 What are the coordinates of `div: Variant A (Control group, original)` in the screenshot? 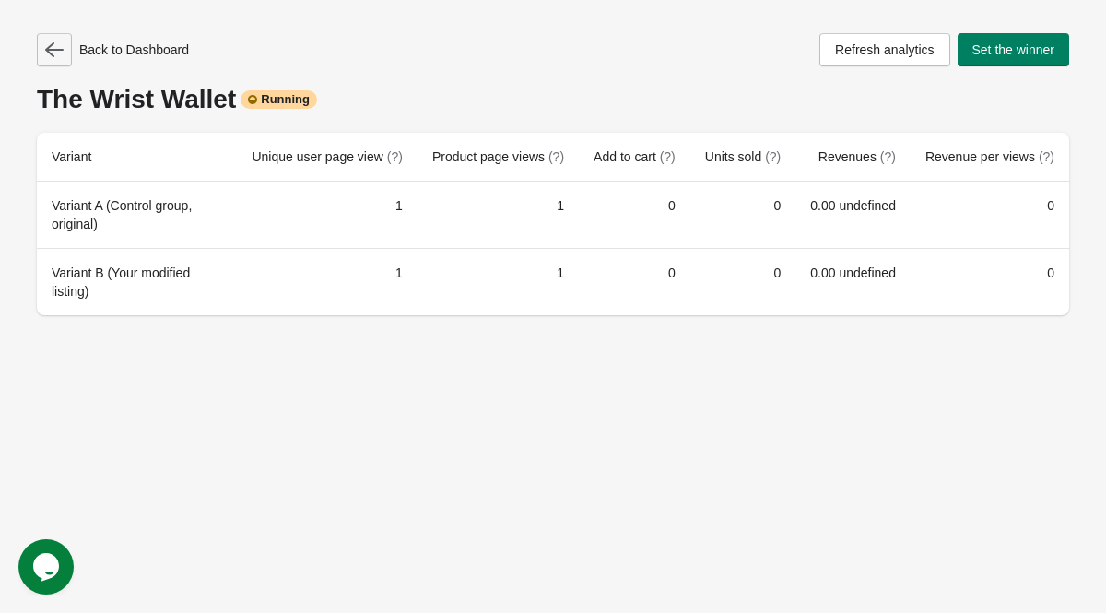 It's located at (136, 215).